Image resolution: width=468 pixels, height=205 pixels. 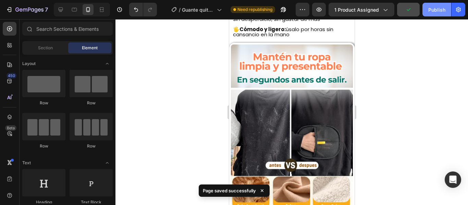 What do you see at coordinates (11, 76) in the screenshot?
I see `div: 450` at bounding box center [11, 76].